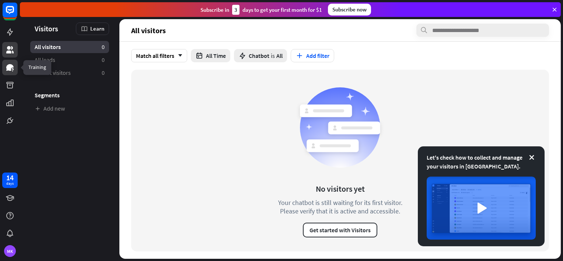 The height and width of the screenshot is (261, 563). Describe the element at coordinates (211, 56) in the screenshot. I see `button: All Time` at that location.